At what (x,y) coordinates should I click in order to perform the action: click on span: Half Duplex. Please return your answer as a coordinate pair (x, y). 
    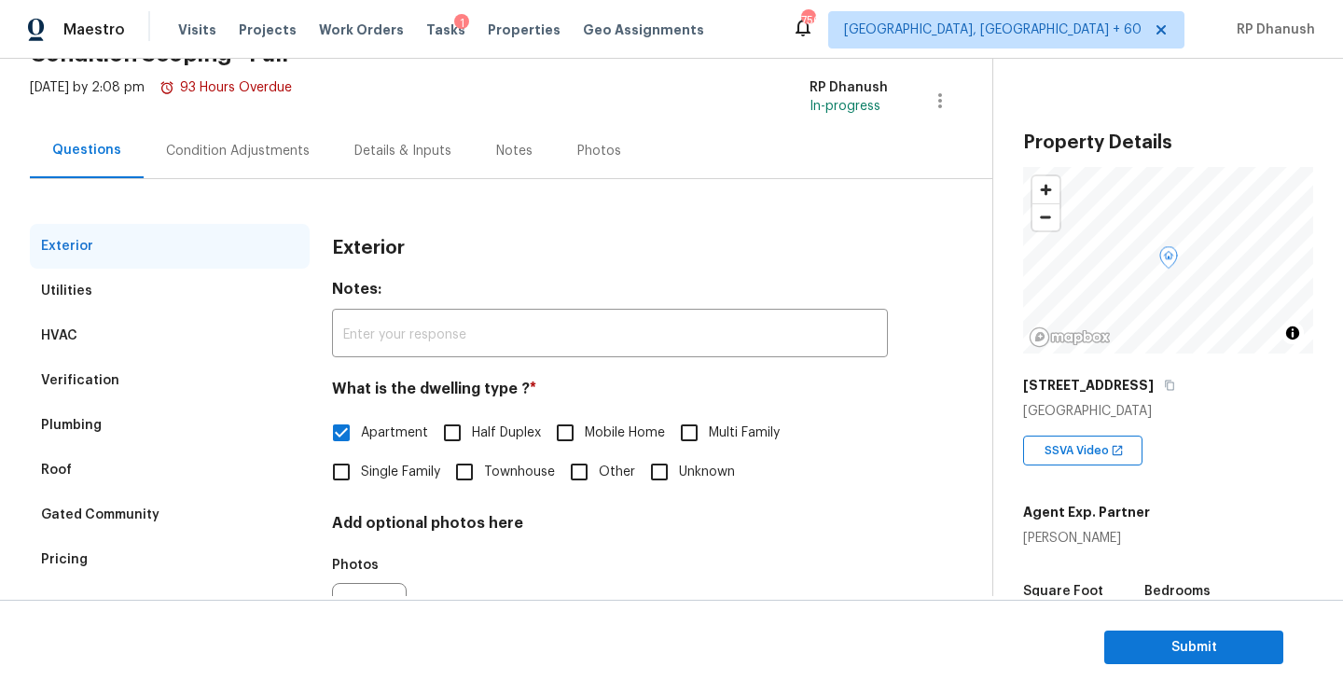
    Looking at the image, I should click on (506, 433).